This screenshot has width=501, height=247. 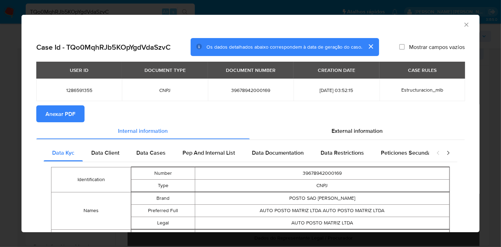 What do you see at coordinates (336, 70) in the screenshot?
I see `div: CREATION DATE` at bounding box center [336, 70].